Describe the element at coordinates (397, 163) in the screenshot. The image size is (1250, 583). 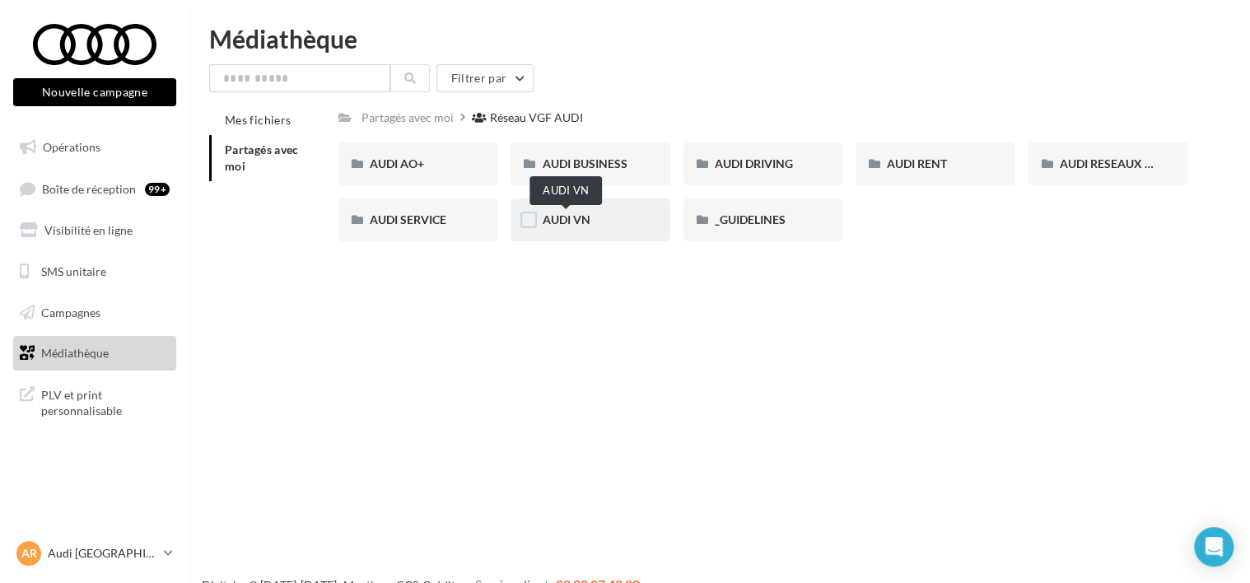
I see `span: AUDI AO+` at that location.